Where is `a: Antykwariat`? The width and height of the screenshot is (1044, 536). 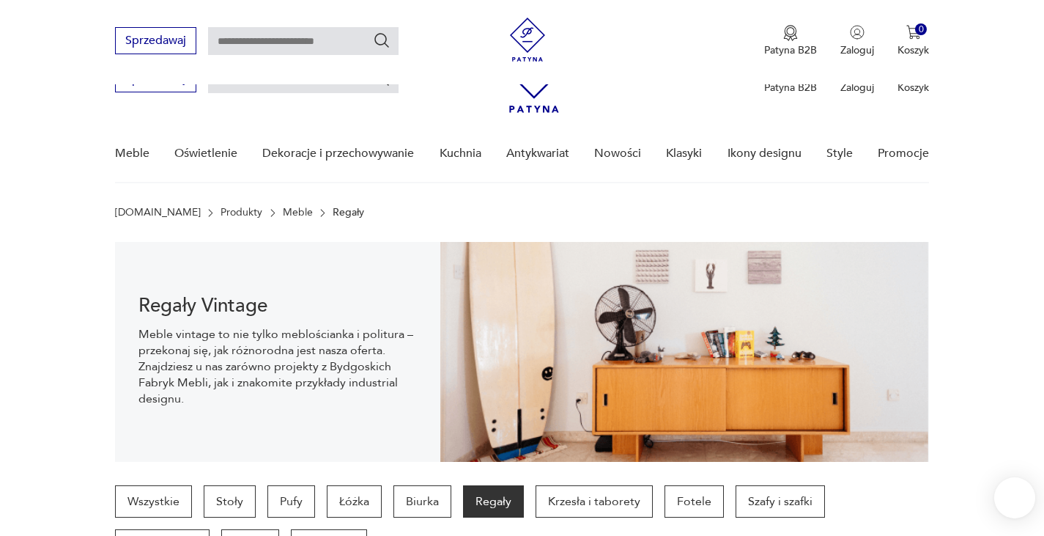 a: Antykwariat is located at coordinates (538, 153).